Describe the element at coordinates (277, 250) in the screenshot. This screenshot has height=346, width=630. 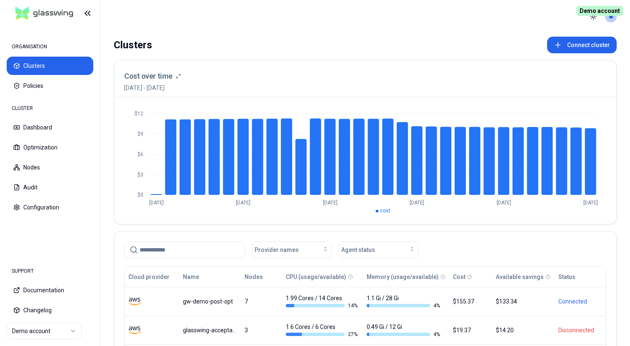
I see `span: Provider names` at that location.